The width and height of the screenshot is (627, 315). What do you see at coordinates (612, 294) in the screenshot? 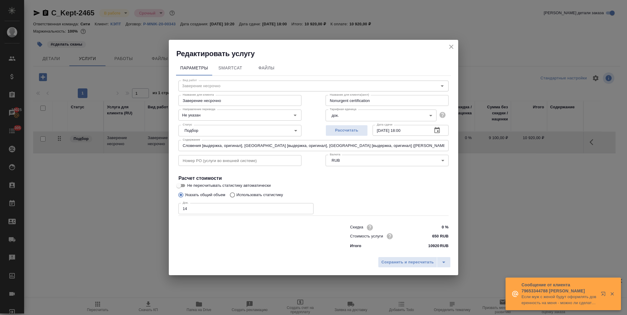
I see `button: Закрыть` at bounding box center [612, 294].